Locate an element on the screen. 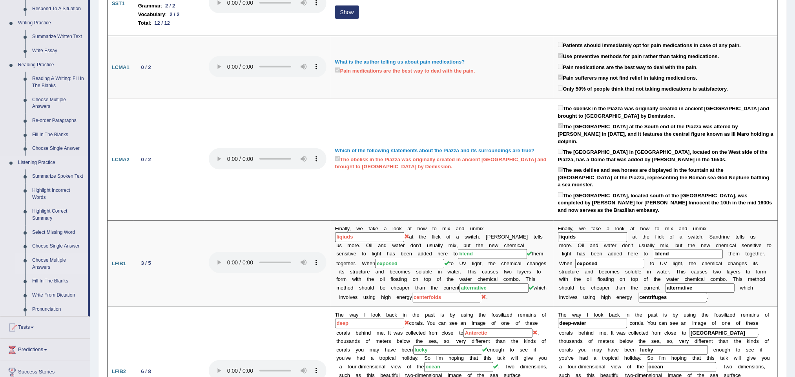 This screenshot has height=377, width=795. input: Pain medications are the best way to deal with the pain. is located at coordinates (560, 66).